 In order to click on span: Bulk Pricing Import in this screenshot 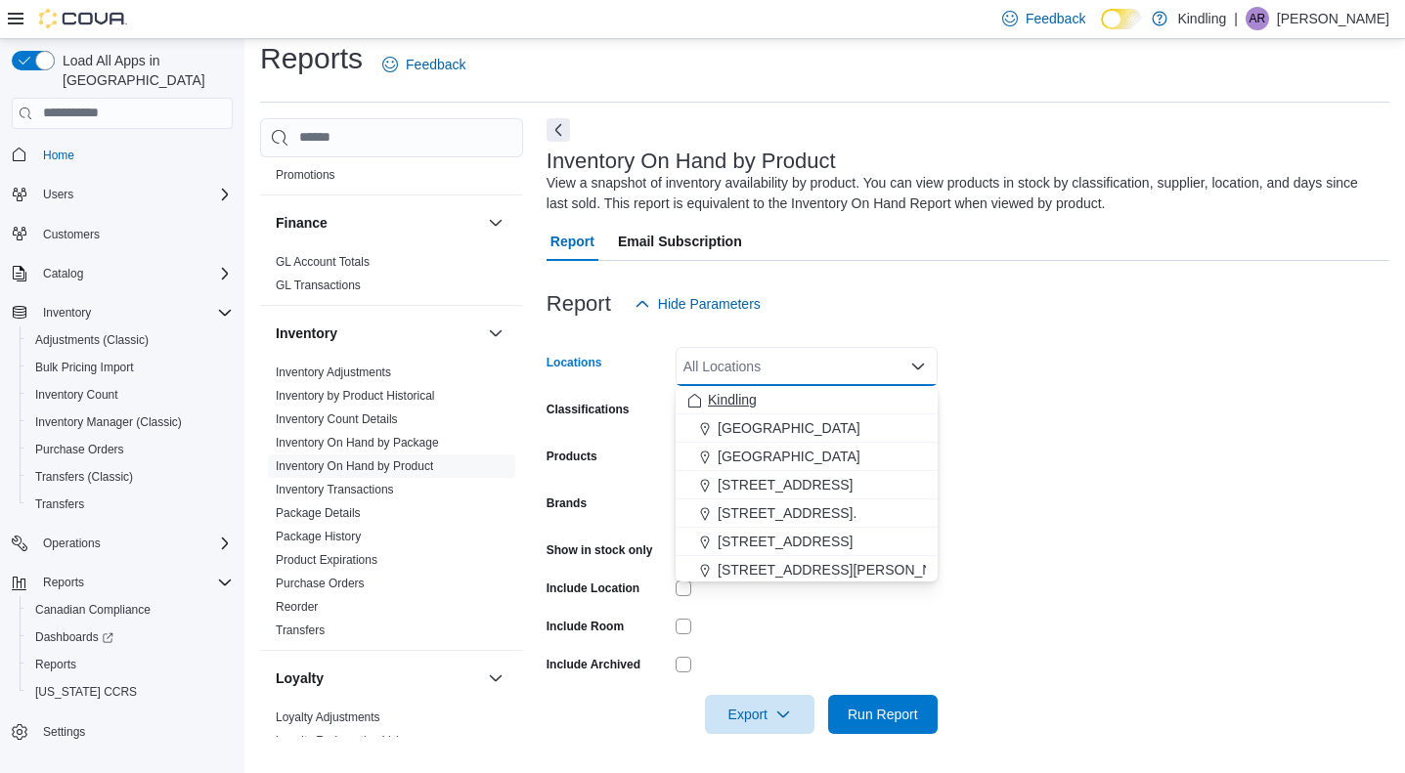, I will do `click(130, 368)`.